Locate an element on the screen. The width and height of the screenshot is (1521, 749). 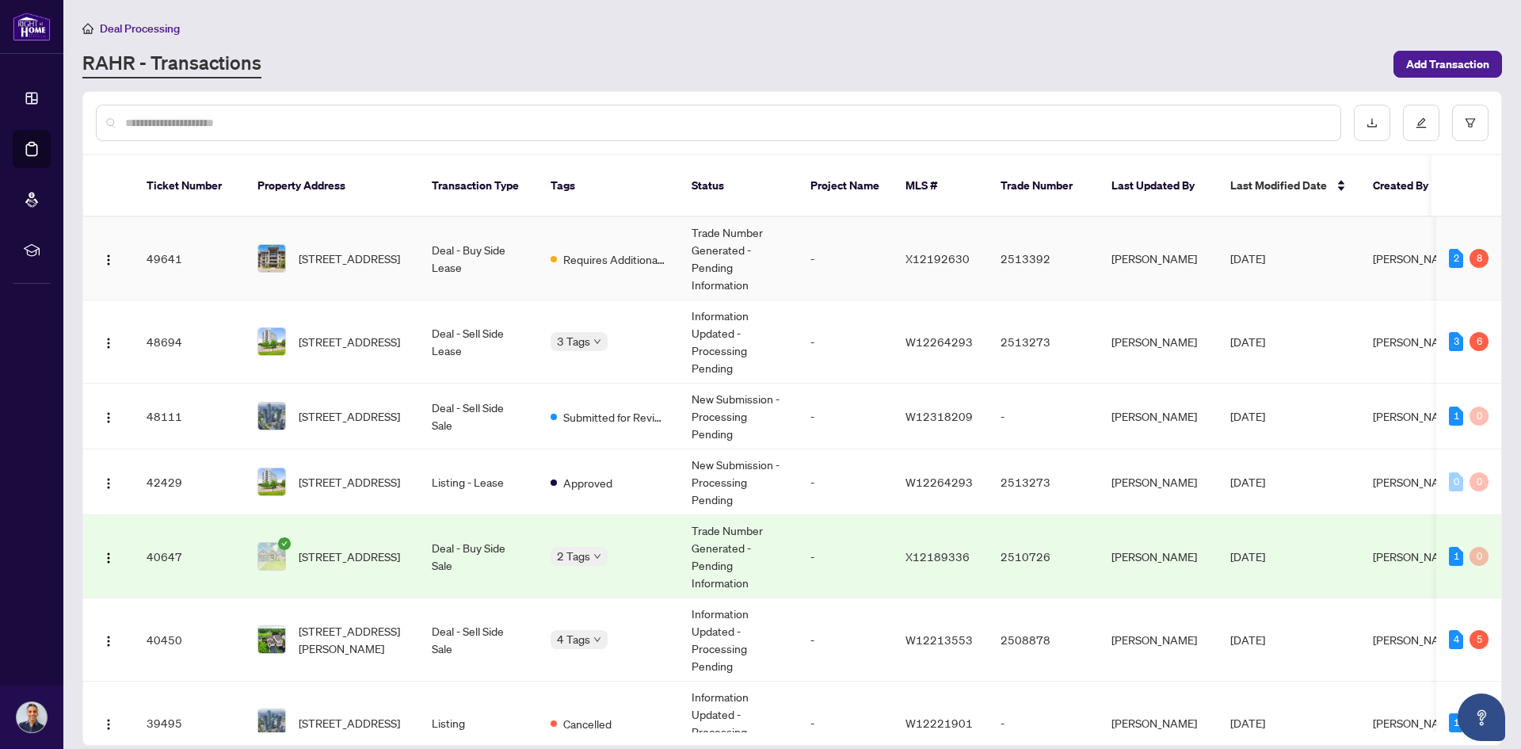
th: Tags is located at coordinates (608, 186).